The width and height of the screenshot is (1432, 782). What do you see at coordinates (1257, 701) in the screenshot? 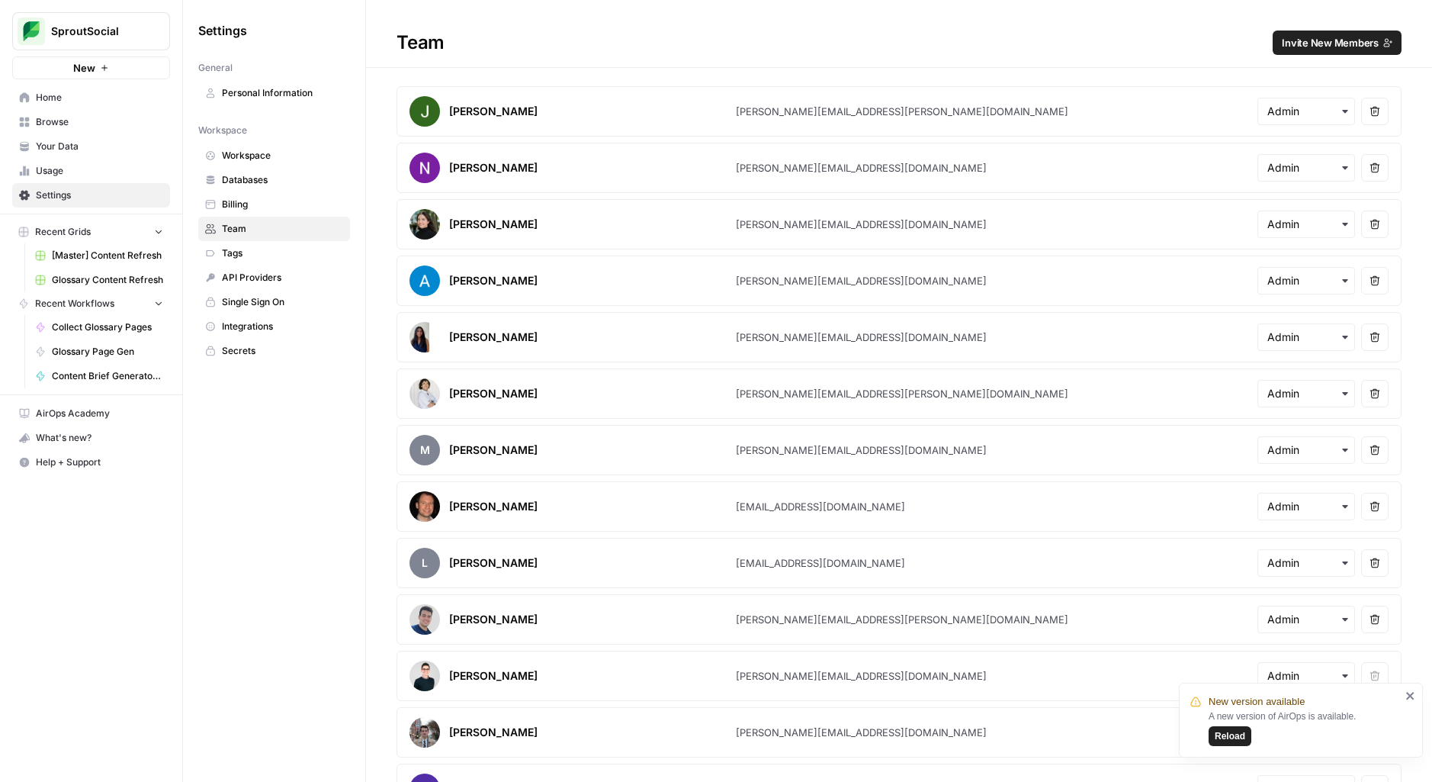
I see `span: New version available` at bounding box center [1257, 701].